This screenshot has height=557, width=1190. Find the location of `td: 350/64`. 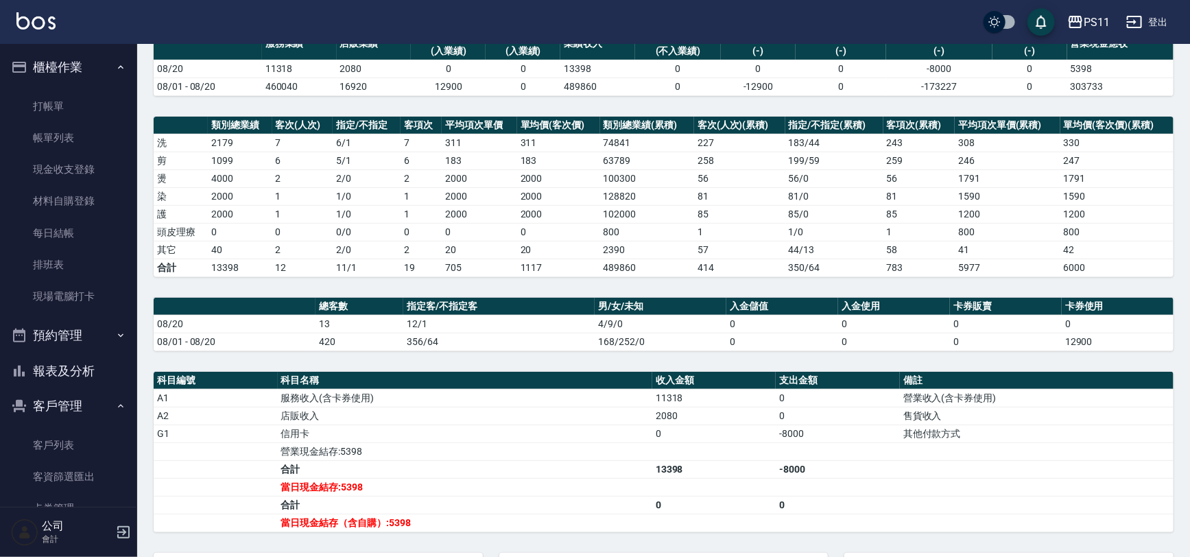

td: 350/64 is located at coordinates (834, 268).